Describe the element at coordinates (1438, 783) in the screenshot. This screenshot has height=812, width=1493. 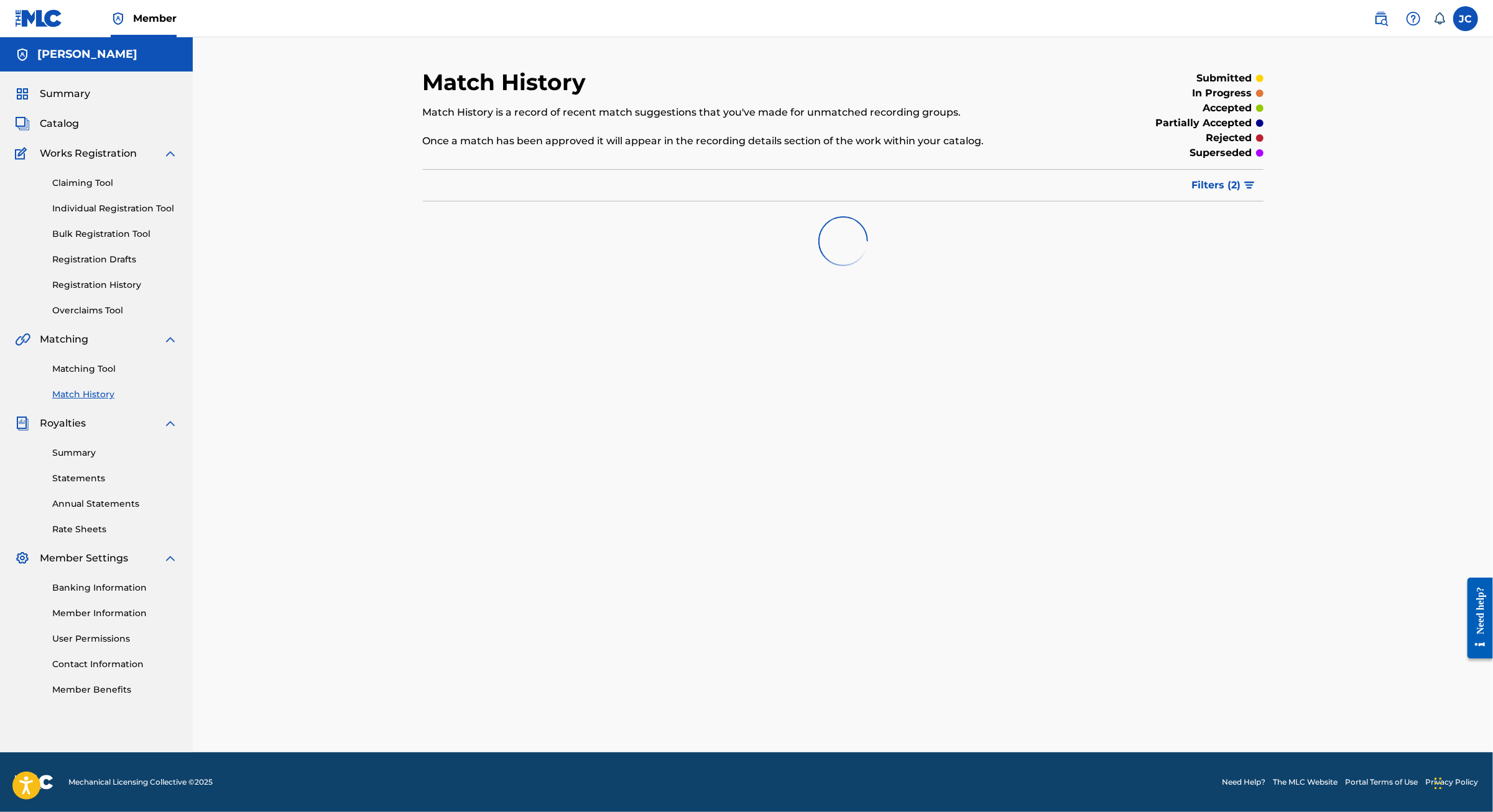
I see `div: Arrastrar` at that location.